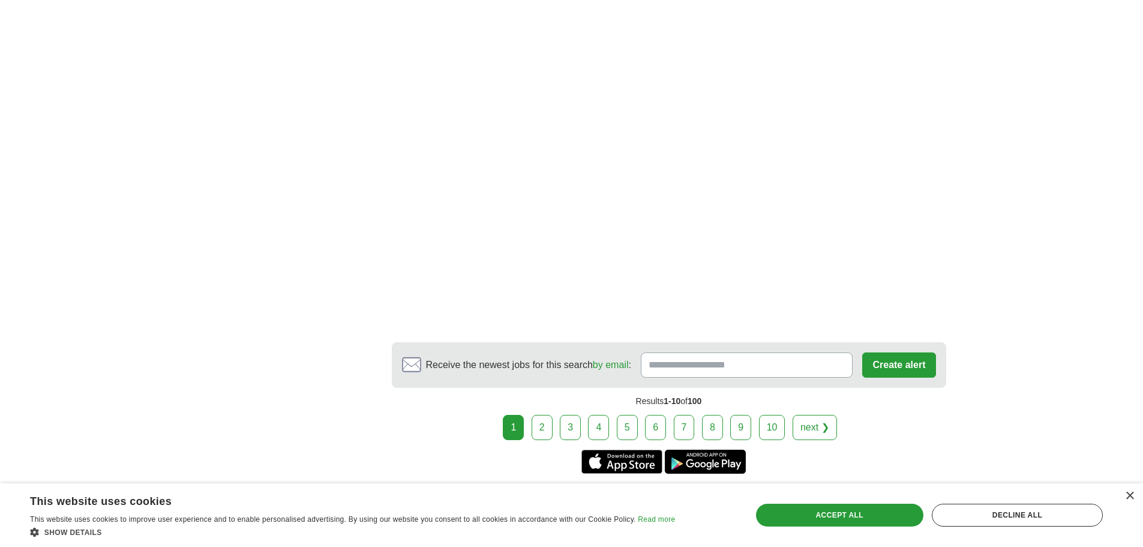  What do you see at coordinates (815, 427) in the screenshot?
I see `a: next ❯` at bounding box center [815, 427].